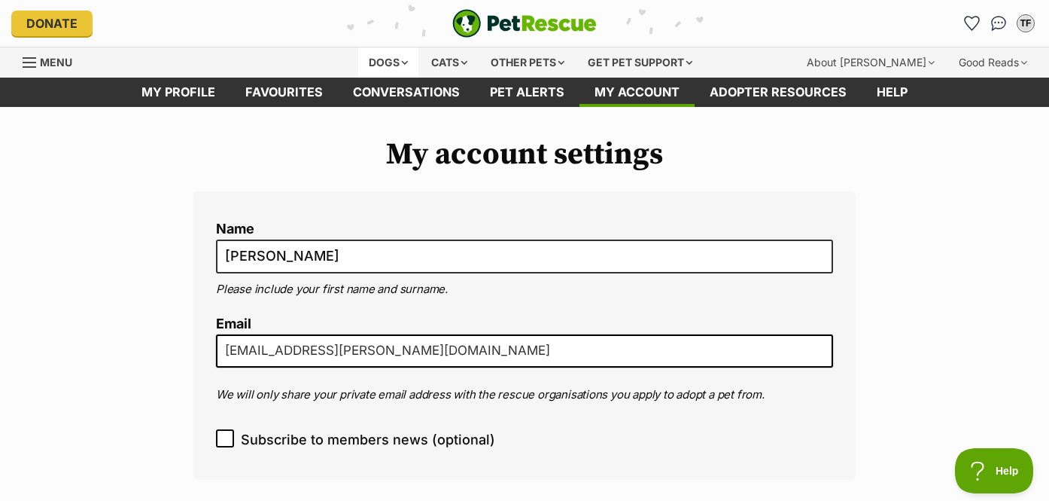  What do you see at coordinates (527, 92) in the screenshot?
I see `a: Pet alerts` at bounding box center [527, 92].